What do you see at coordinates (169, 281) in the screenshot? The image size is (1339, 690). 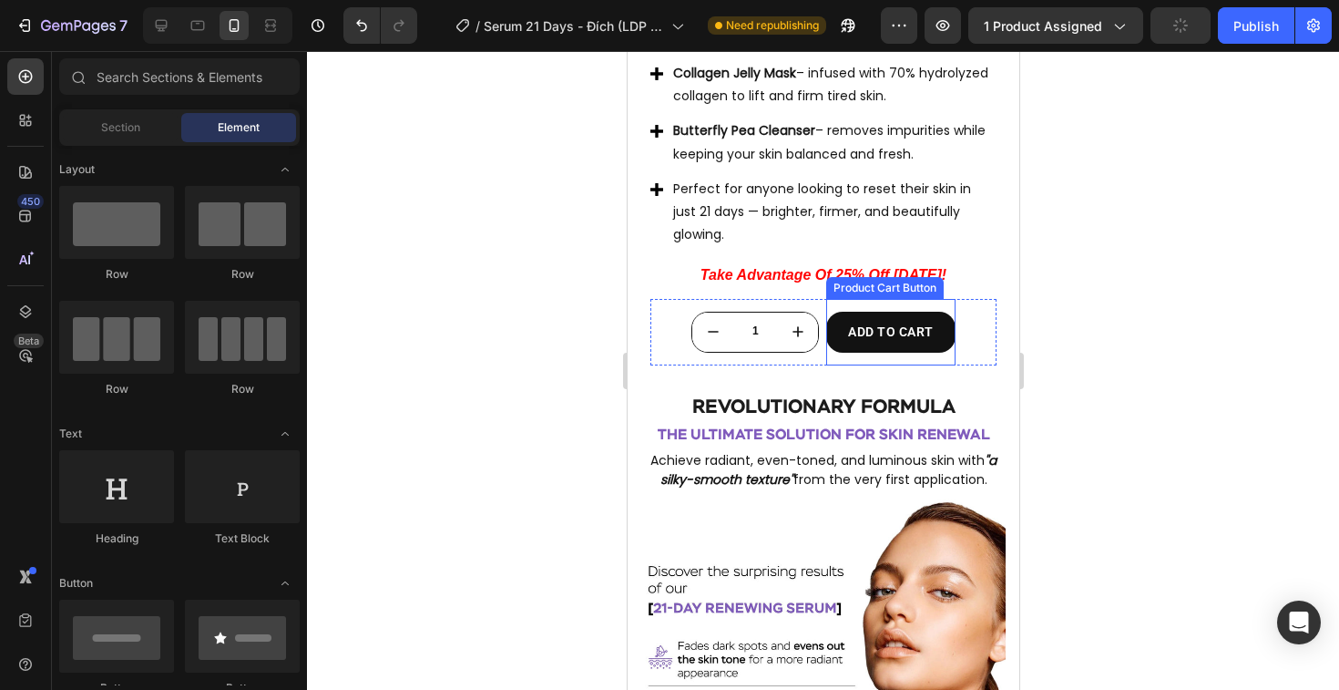 I see `button: increment` at bounding box center [169, 281].